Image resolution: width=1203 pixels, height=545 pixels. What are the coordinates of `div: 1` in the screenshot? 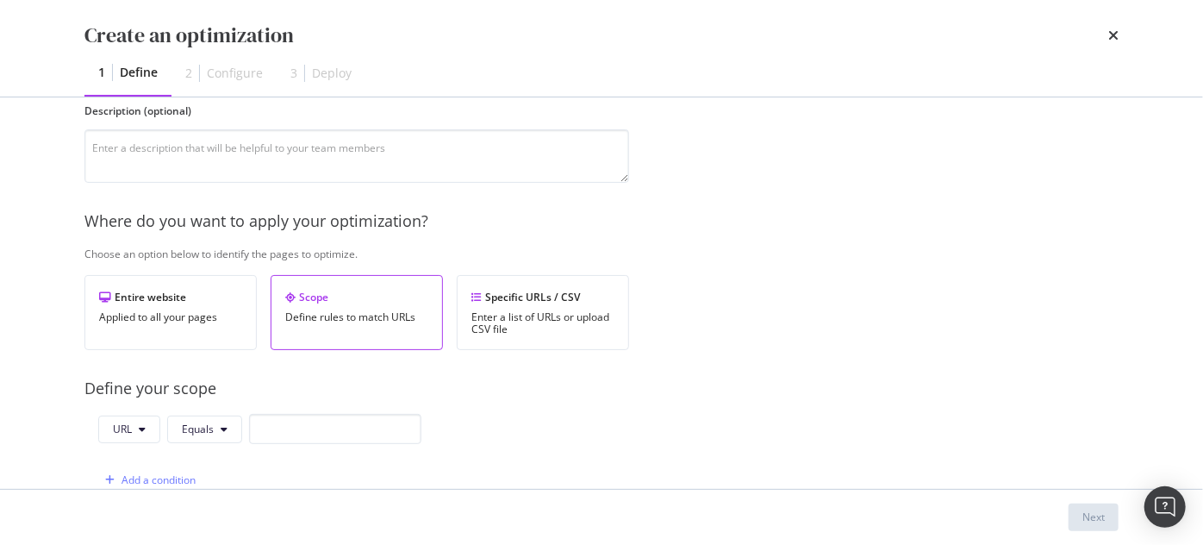 It's located at (102, 72).